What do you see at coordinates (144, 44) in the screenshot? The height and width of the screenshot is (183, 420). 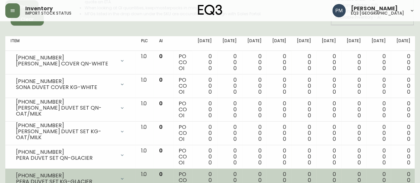 I see `th: PLC` at bounding box center [144, 44].